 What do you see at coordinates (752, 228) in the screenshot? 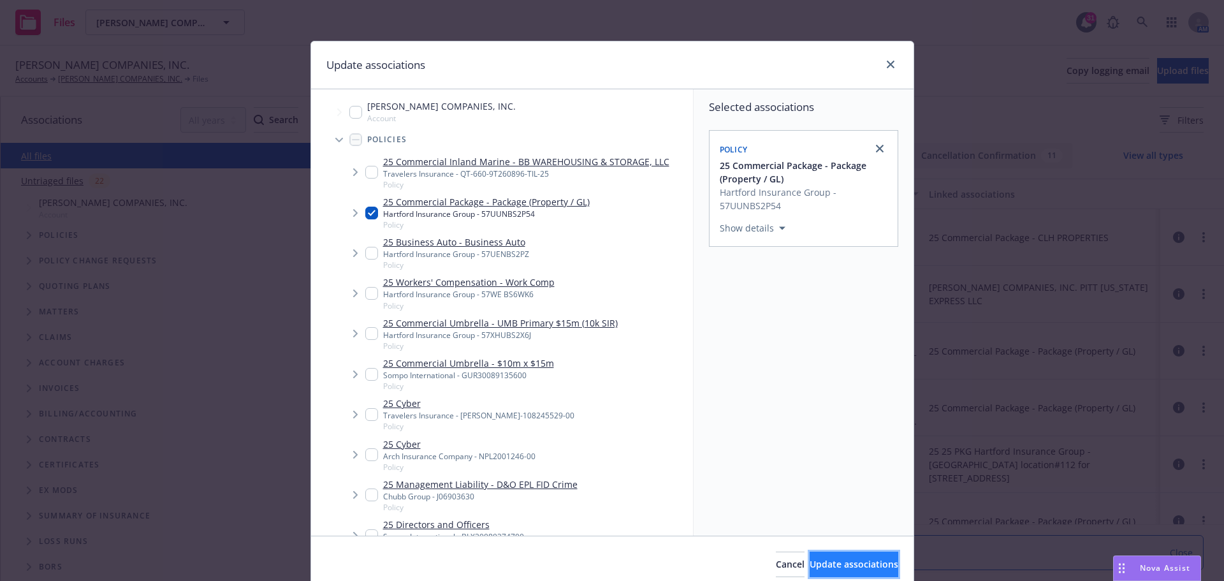
I see `button: Show details` at bounding box center [752, 228].